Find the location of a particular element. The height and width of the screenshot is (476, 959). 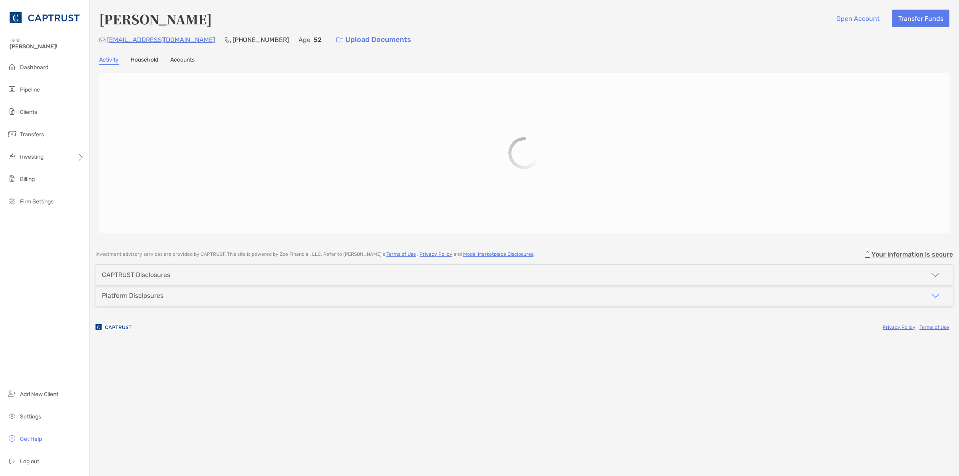

span: Get Help is located at coordinates (31, 439).